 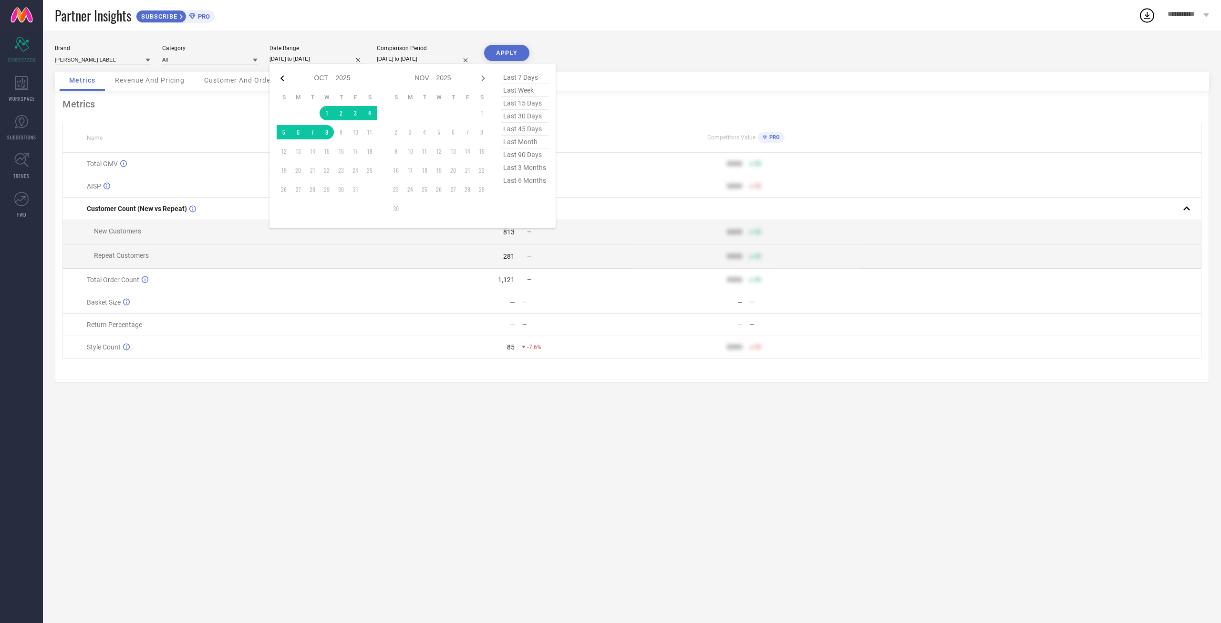 I want to click on td: Fri Nov 28 2025, so click(x=468, y=189).